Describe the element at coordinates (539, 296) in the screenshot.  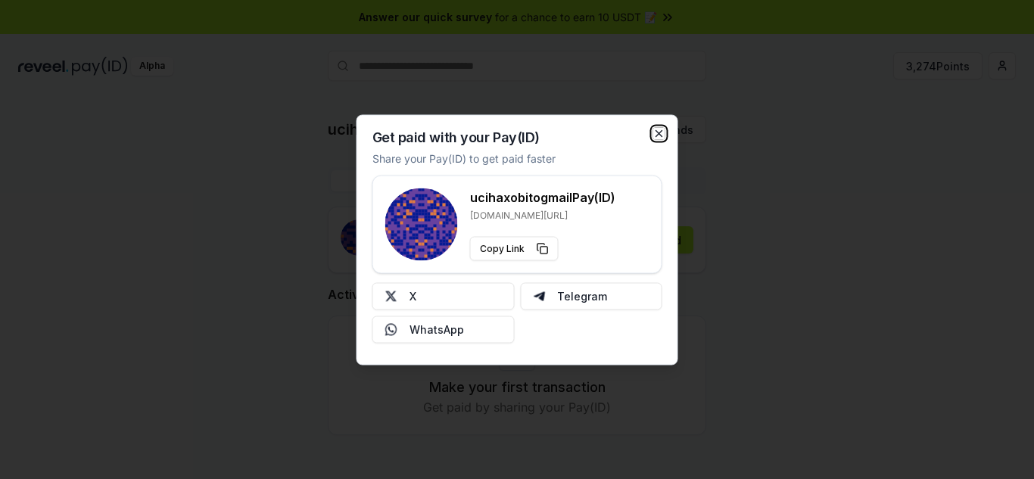
I see `img: Telegram` at that location.